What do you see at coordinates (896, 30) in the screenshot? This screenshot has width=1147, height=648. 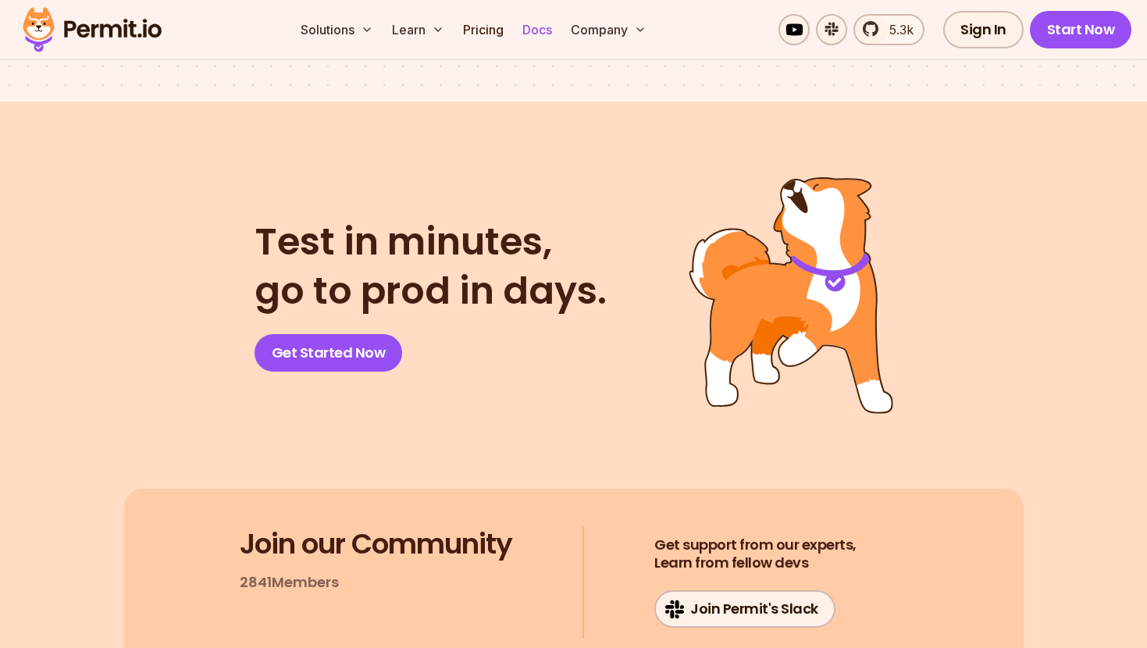 I see `span: 5.3k` at bounding box center [896, 30].